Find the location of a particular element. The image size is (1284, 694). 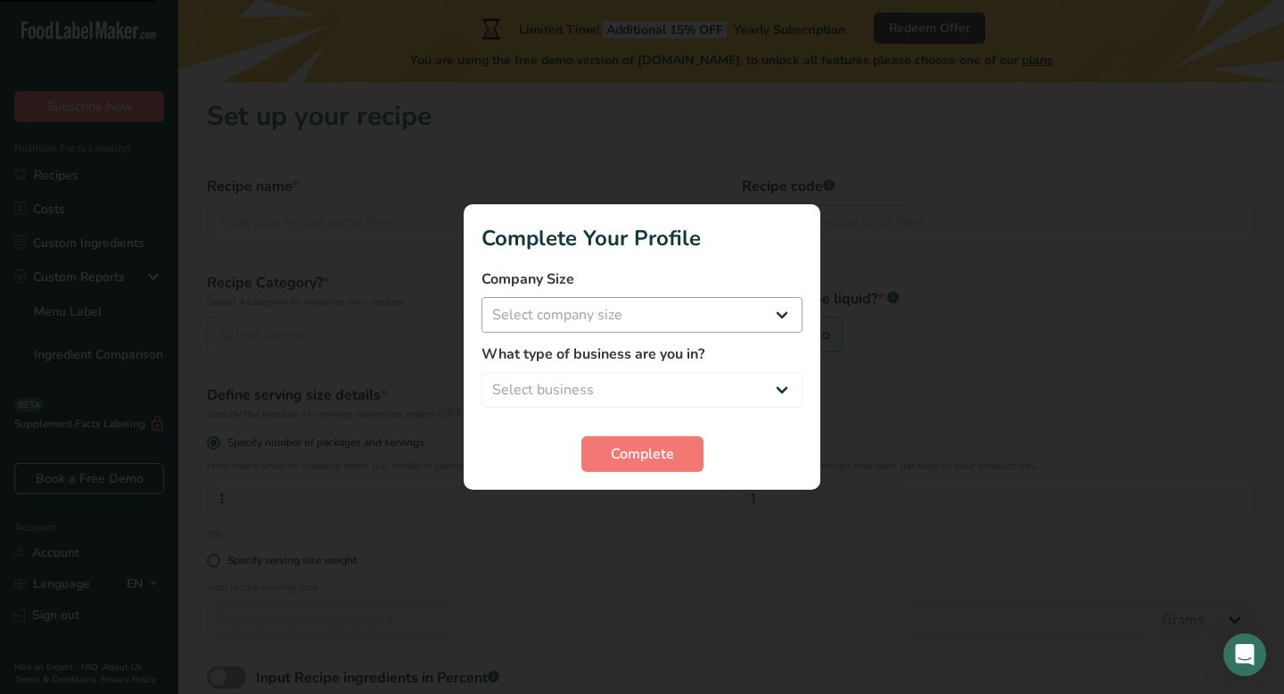

label: Company Size is located at coordinates (642, 279).